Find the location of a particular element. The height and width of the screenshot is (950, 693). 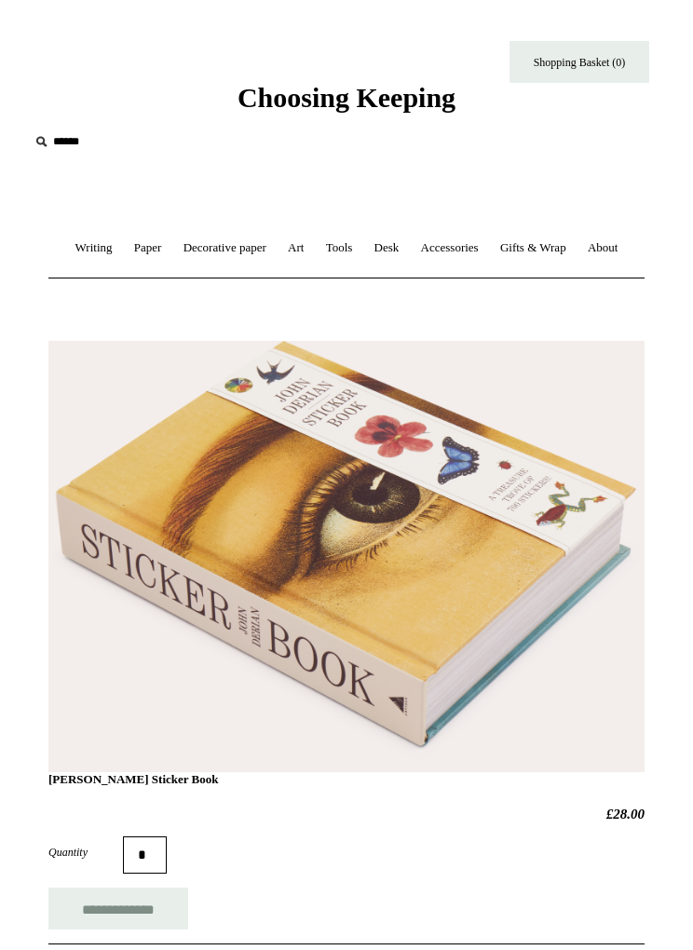

a: Decorative paper is located at coordinates (225, 248).